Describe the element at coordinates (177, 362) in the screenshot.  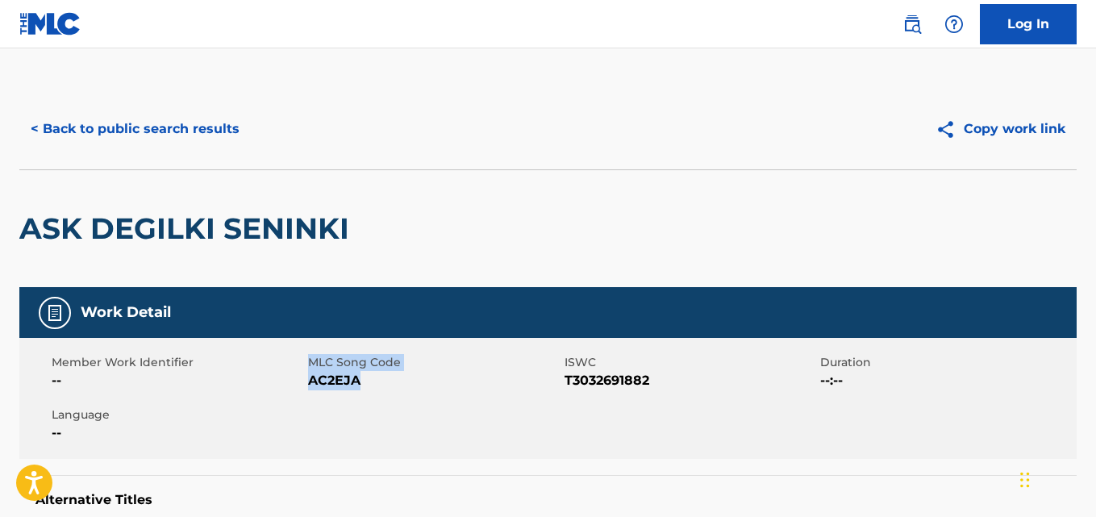
I see `span: Member Work Identifier` at that location.